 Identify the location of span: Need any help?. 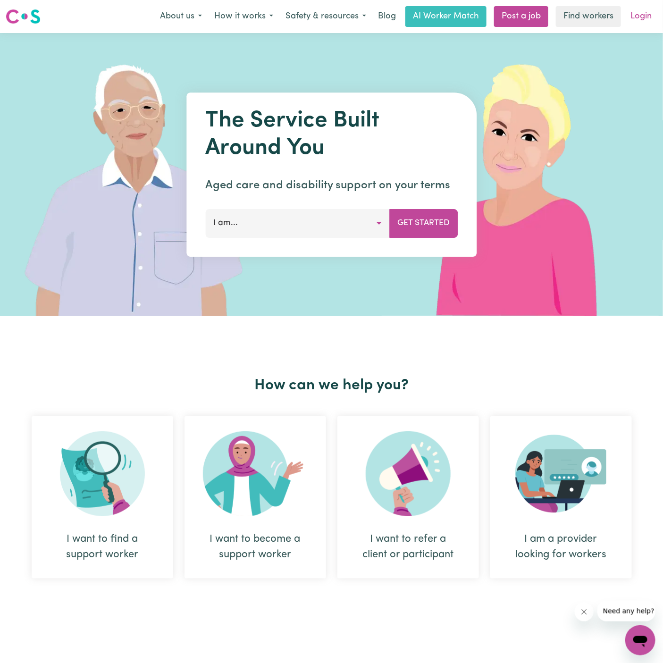
(31, 10).